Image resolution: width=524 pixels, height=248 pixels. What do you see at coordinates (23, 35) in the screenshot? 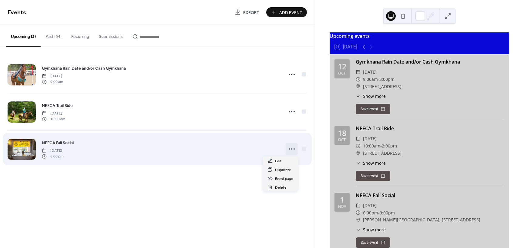
I see `button: Upcoming (3)` at bounding box center [23, 35].